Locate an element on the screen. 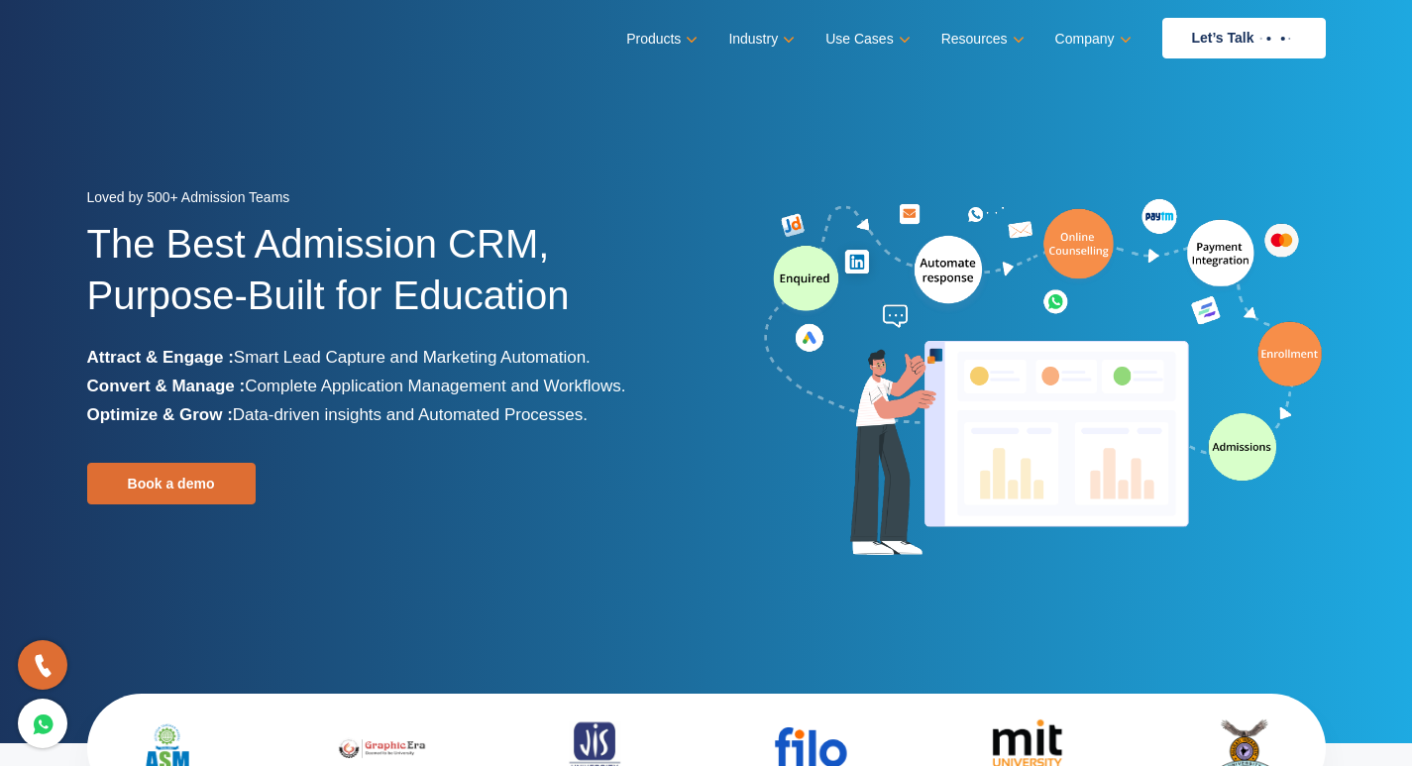 This screenshot has width=1412, height=766. img: admission-software-home-page-header is located at coordinates (1043, 378).